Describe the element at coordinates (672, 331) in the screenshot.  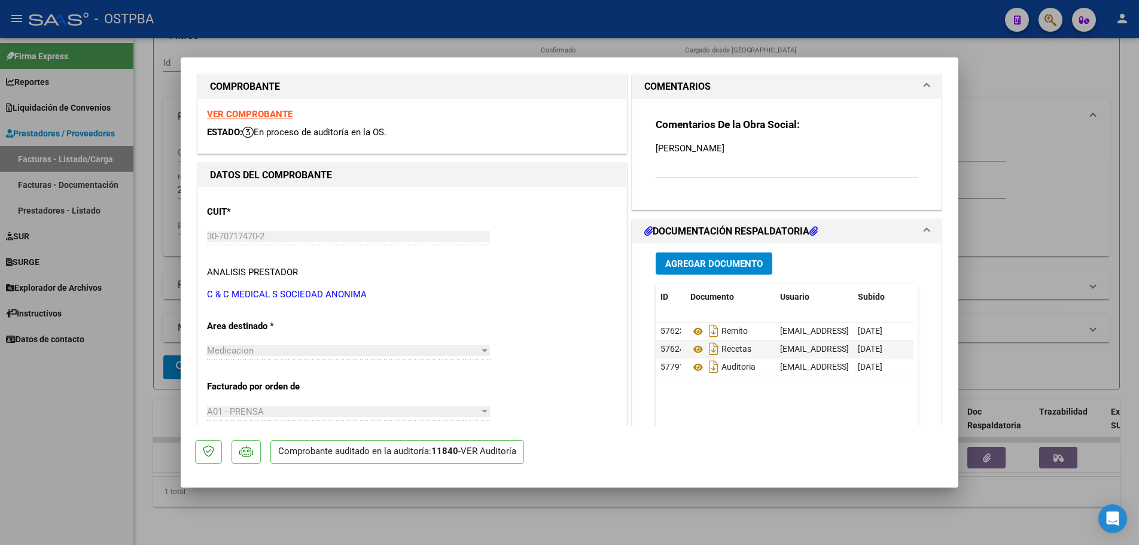
I see `span: 57623` at that location.